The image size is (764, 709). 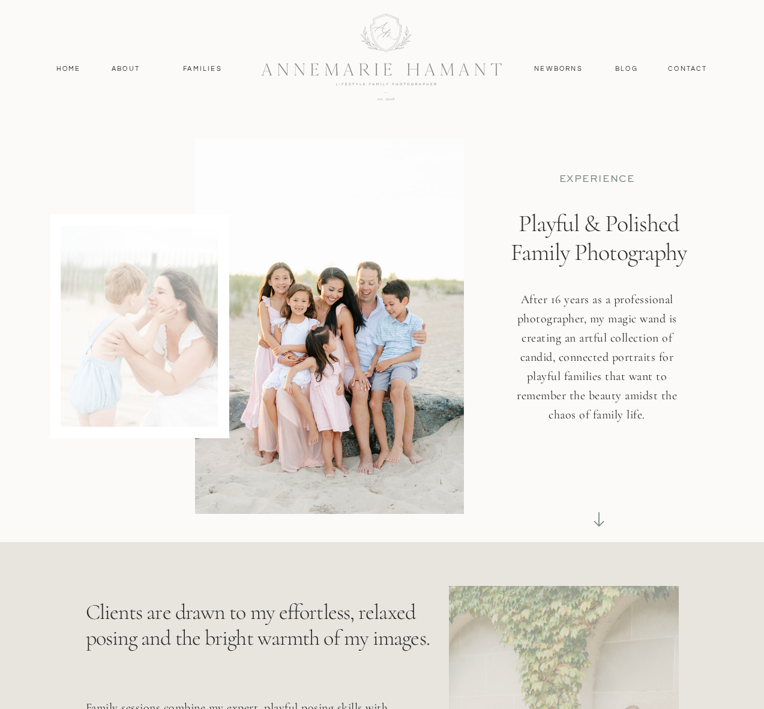 What do you see at coordinates (626, 69) in the screenshot?
I see `a: Blog` at bounding box center [626, 69].